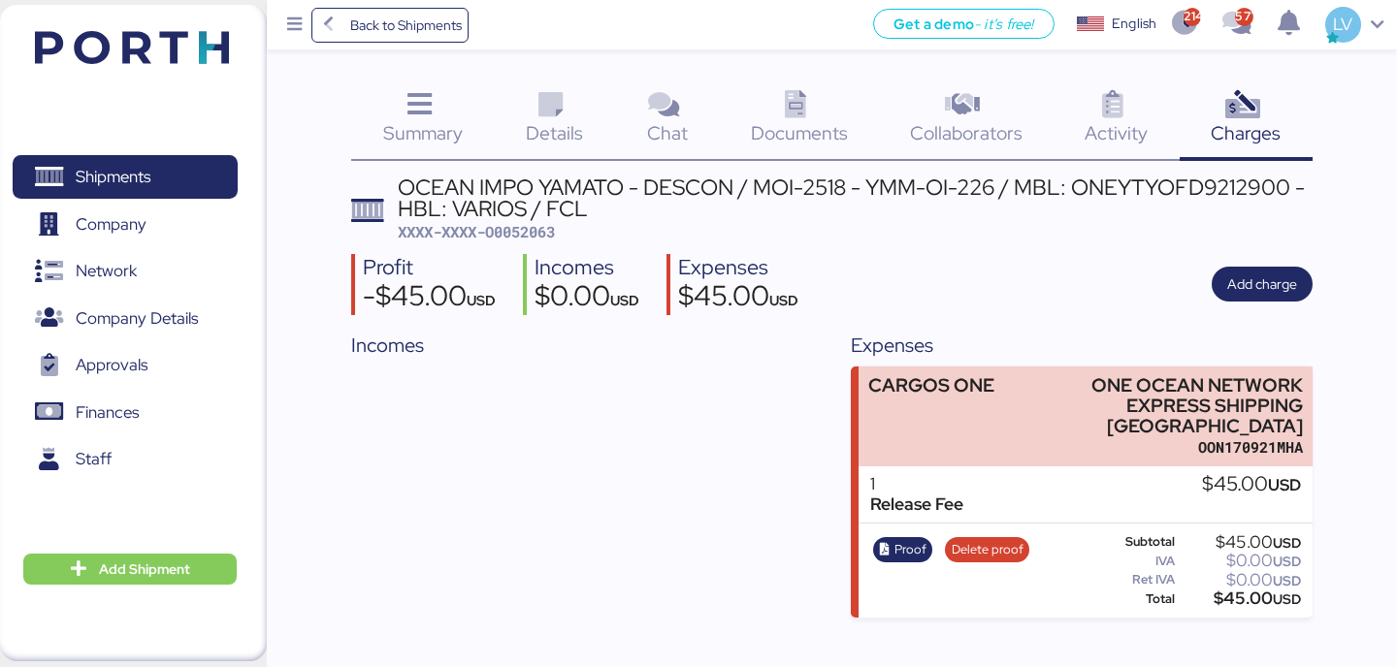  I want to click on div: IVA, so click(1133, 562).